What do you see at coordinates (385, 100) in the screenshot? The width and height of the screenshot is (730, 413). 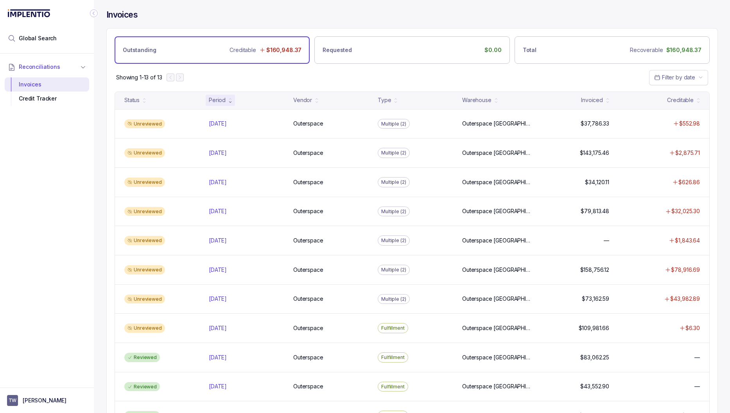 I see `div: Type` at bounding box center [385, 100].